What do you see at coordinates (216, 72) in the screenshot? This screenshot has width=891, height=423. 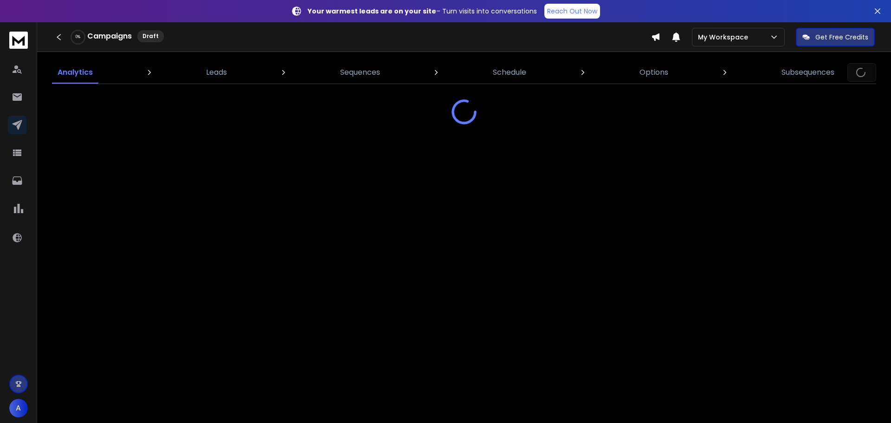 I see `a: Leads` at bounding box center [216, 72].